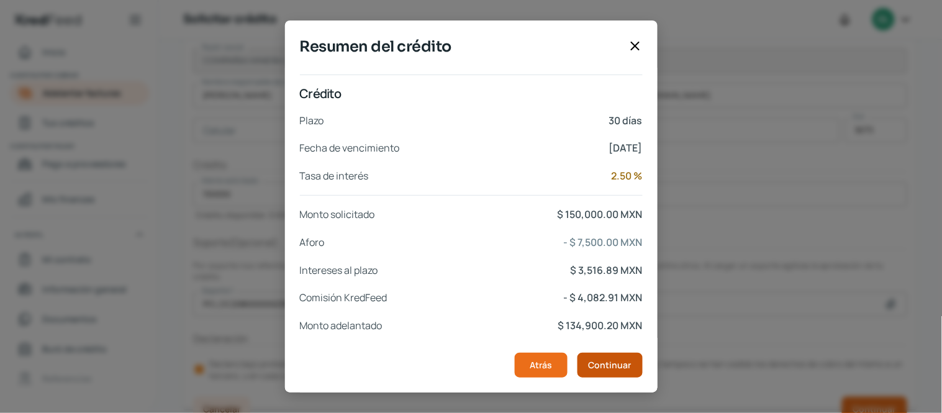 The width and height of the screenshot is (942, 413). Describe the element at coordinates (541, 365) in the screenshot. I see `span: Atrás` at that location.